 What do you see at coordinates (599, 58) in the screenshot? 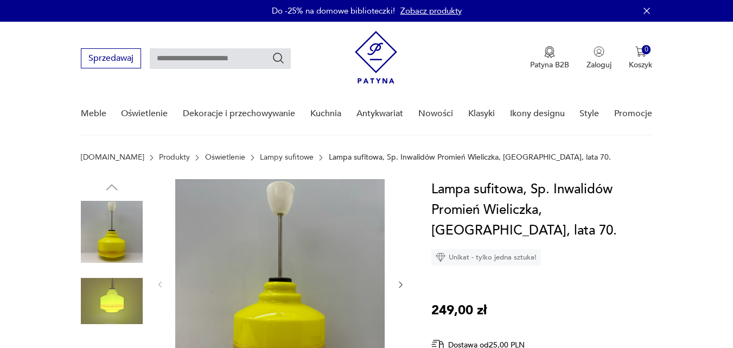
I see `button: Zaloguj` at bounding box center [599, 58].